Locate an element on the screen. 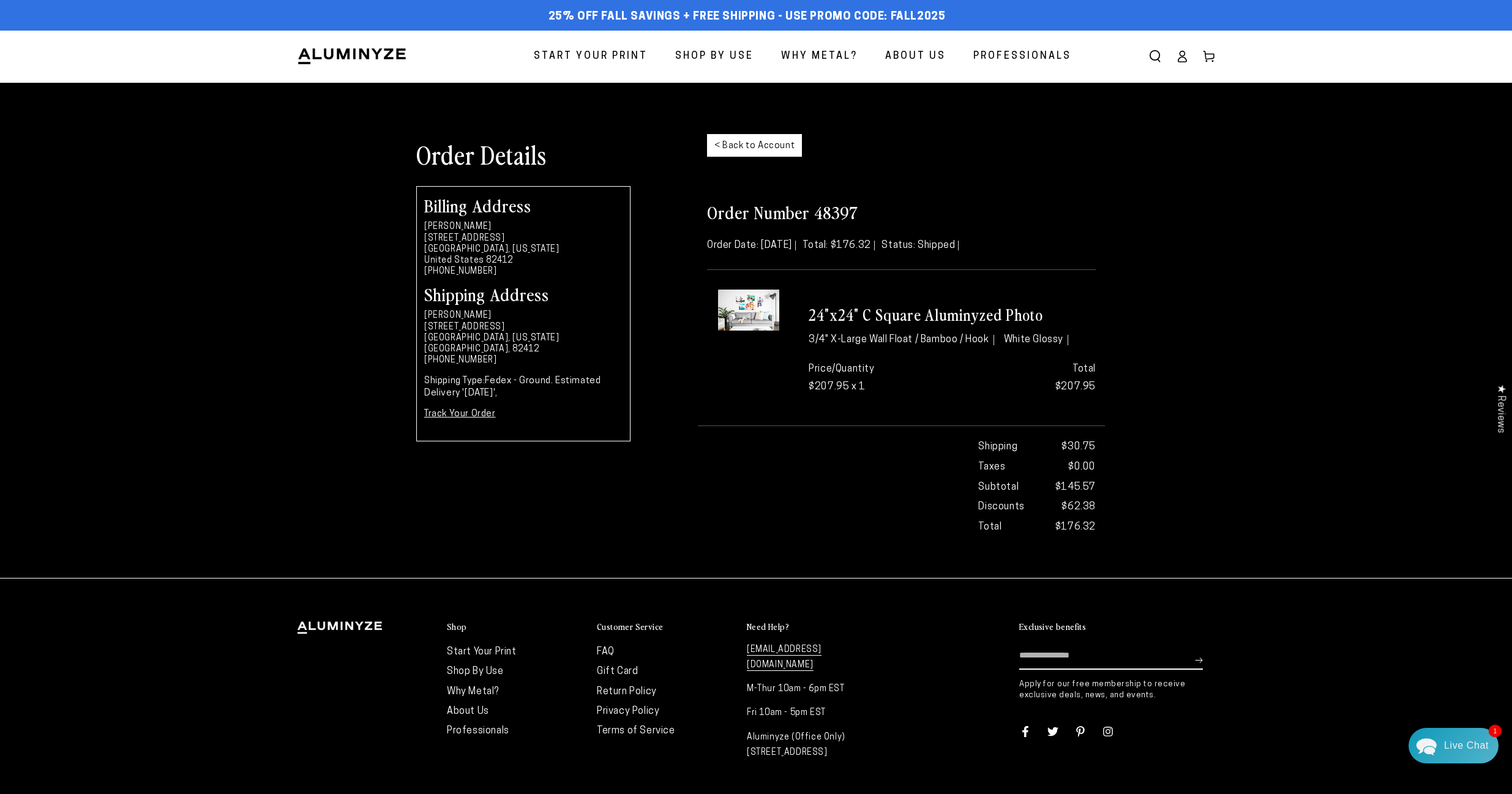  img: Aluminyze is located at coordinates (352, 57).